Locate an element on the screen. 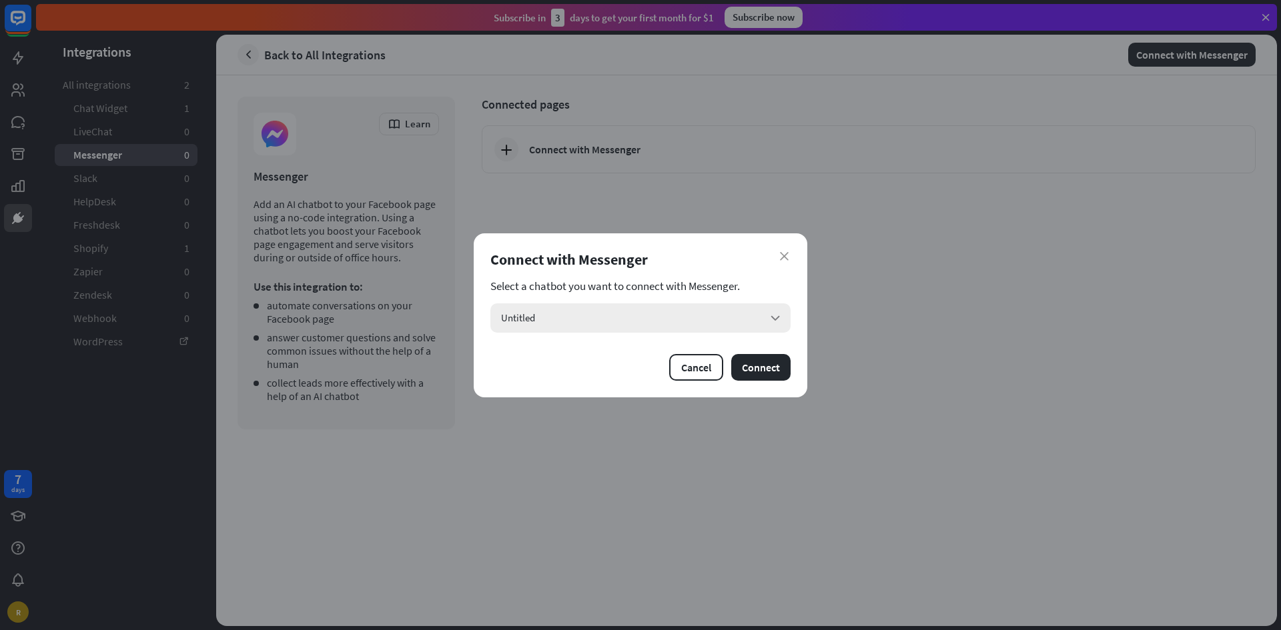 Image resolution: width=1281 pixels, height=630 pixels. i: close is located at coordinates (784, 256).